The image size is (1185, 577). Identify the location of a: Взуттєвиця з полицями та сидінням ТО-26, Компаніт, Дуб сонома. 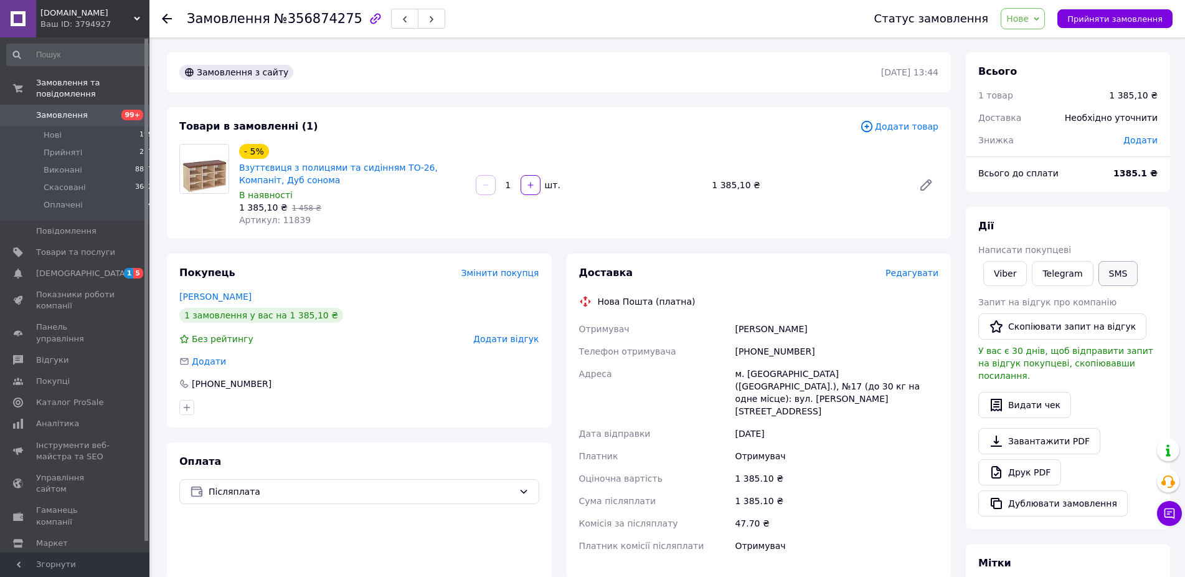
(338, 174).